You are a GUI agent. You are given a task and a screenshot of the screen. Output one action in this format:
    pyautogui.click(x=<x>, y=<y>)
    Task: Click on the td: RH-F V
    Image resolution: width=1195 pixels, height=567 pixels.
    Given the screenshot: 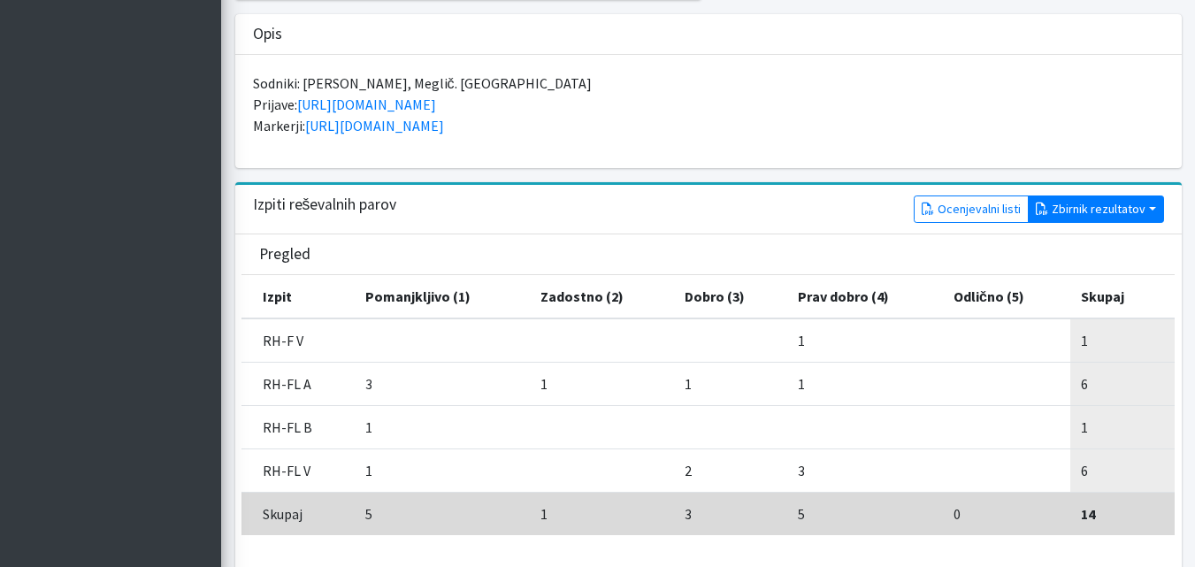 What is the action you would take?
    pyautogui.click(x=298, y=341)
    